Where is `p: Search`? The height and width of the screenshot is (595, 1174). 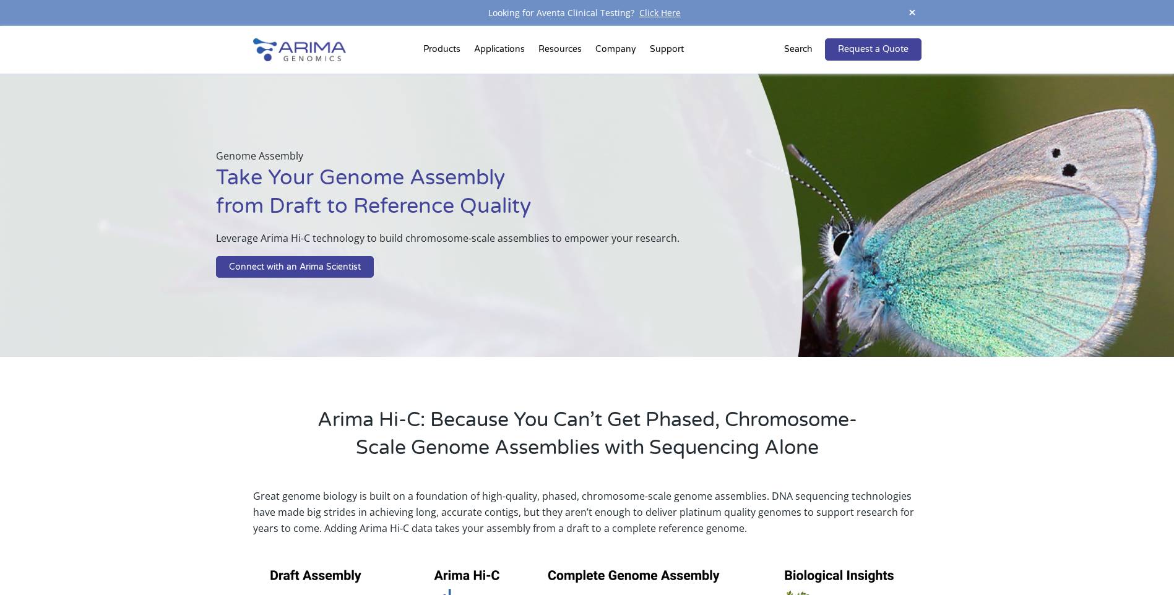
p: Search is located at coordinates (798, 49).